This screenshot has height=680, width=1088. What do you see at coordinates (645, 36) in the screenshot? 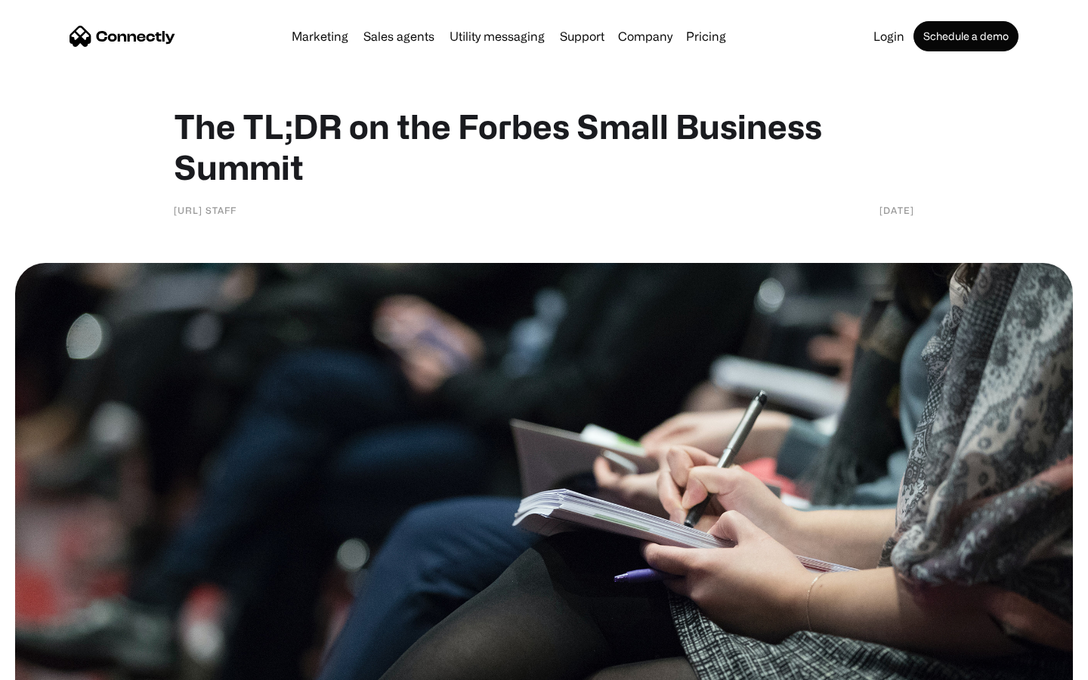
I see `div: Company` at bounding box center [645, 36].